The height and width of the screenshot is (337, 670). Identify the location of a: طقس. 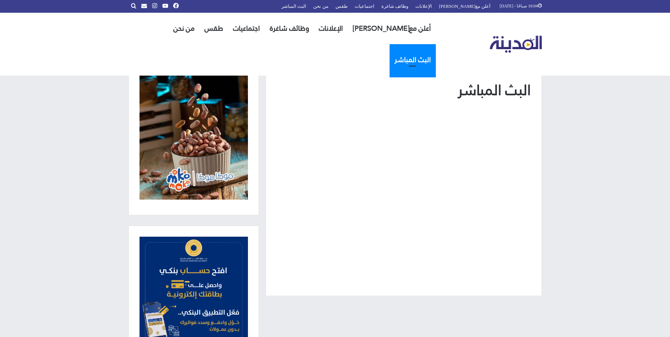
(214, 28).